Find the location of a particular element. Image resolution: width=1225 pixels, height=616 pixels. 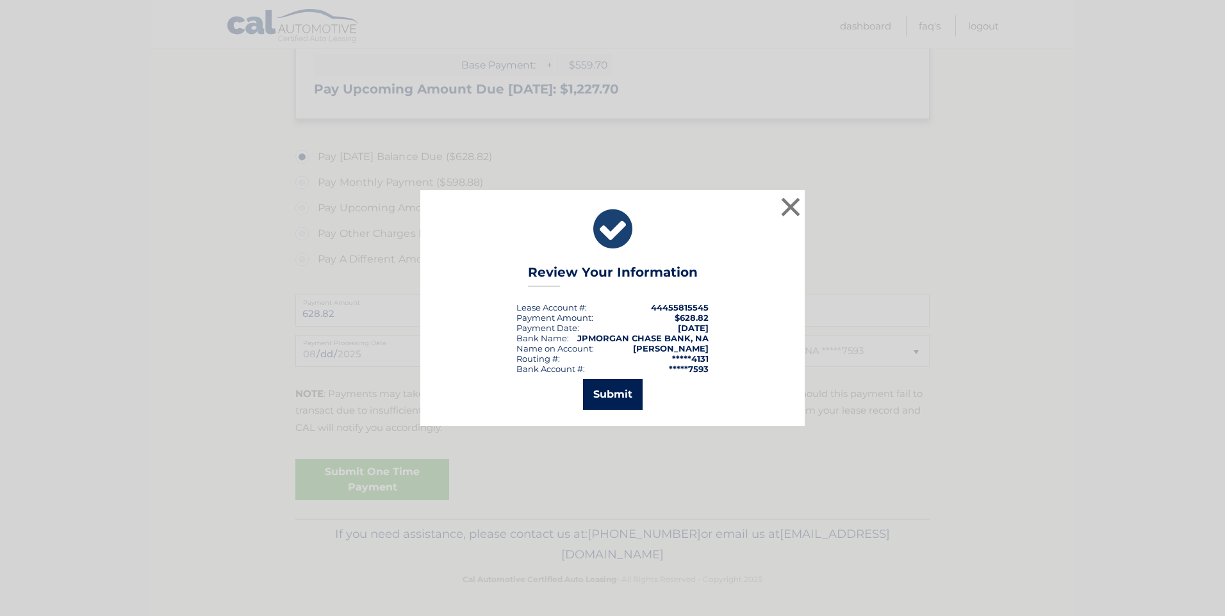

div: Bank Name: is located at coordinates (543, 338).